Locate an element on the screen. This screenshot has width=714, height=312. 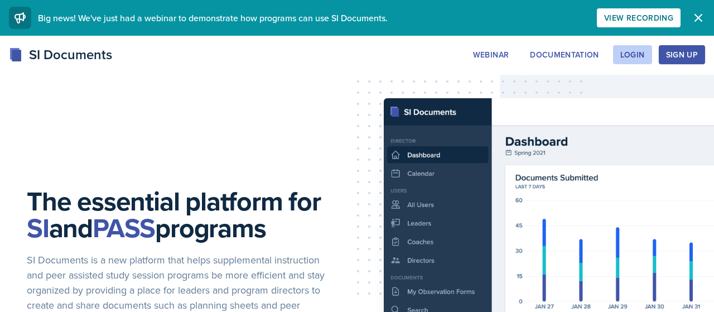
div: View Recording is located at coordinates (639, 18).